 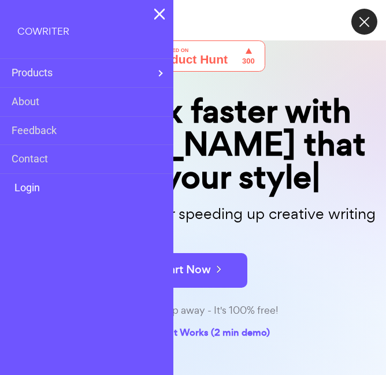 I want to click on h6: COWRITER, so click(x=43, y=31).